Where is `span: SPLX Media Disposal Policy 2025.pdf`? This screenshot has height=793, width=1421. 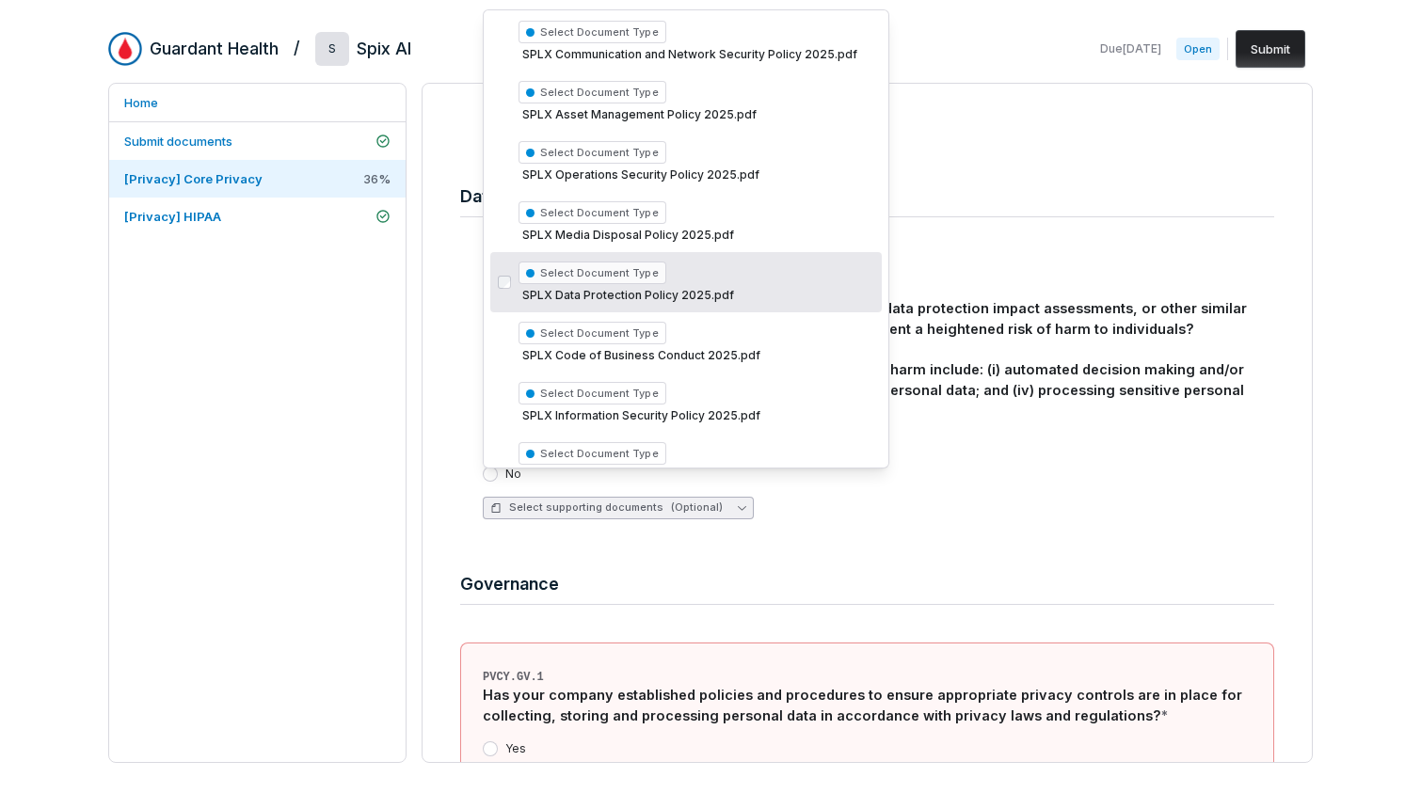 span: SPLX Media Disposal Policy 2025.pdf is located at coordinates (696, 235).